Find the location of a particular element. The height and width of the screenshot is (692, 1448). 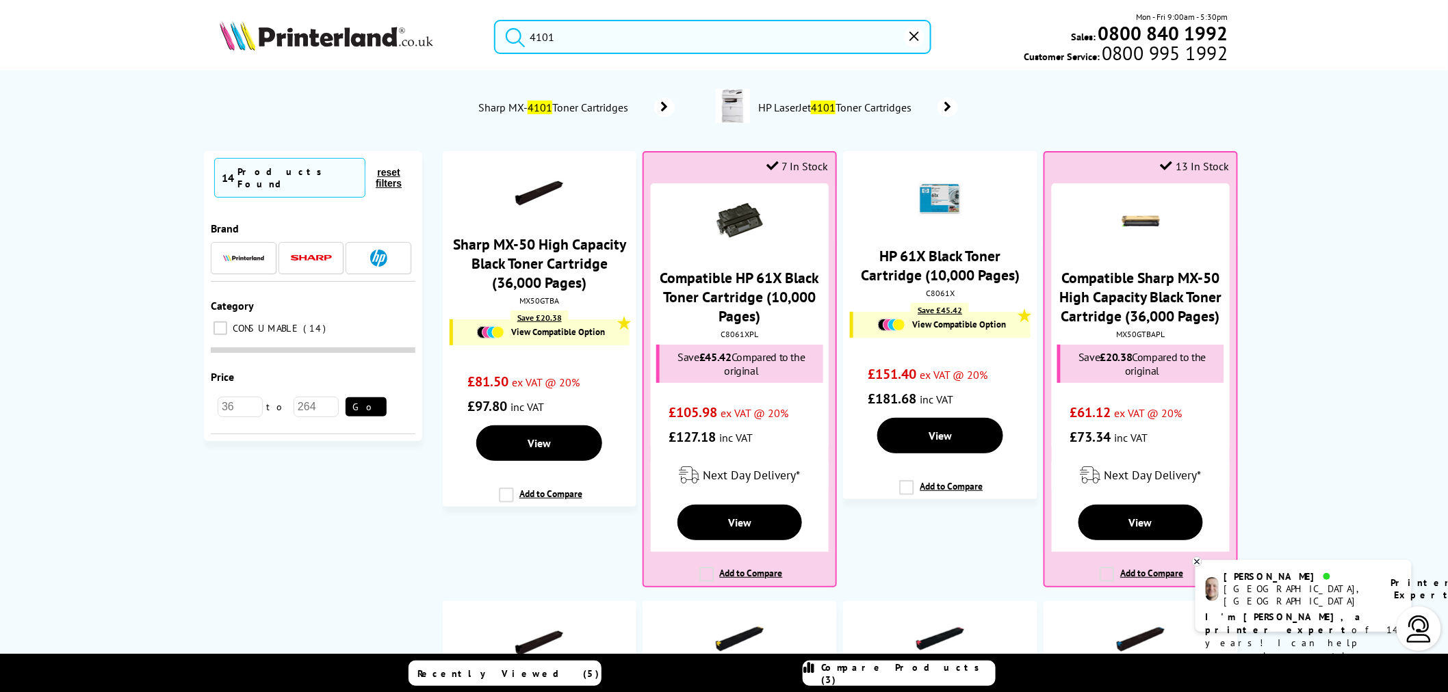

div: C8061XPL is located at coordinates (739, 334).